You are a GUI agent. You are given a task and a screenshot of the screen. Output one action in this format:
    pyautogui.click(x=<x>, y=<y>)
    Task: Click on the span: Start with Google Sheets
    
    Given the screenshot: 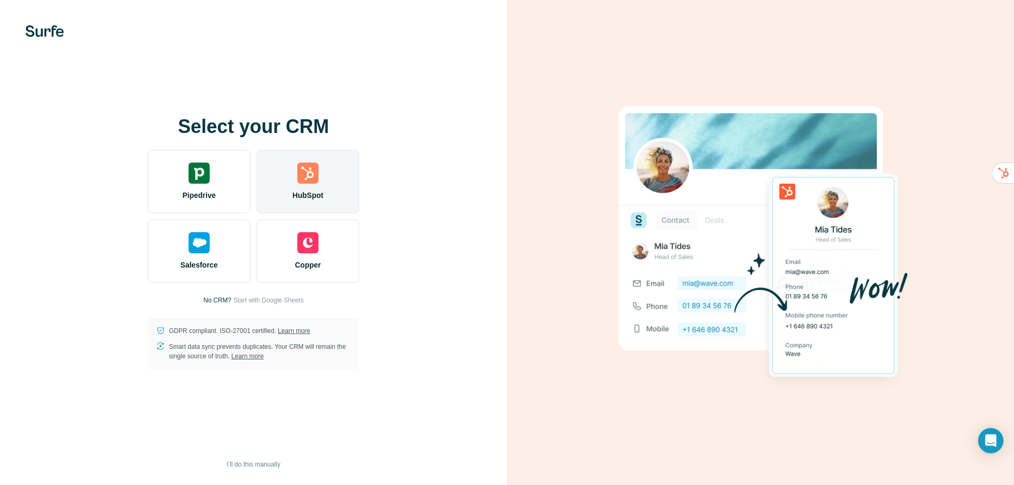 What is the action you would take?
    pyautogui.click(x=268, y=301)
    